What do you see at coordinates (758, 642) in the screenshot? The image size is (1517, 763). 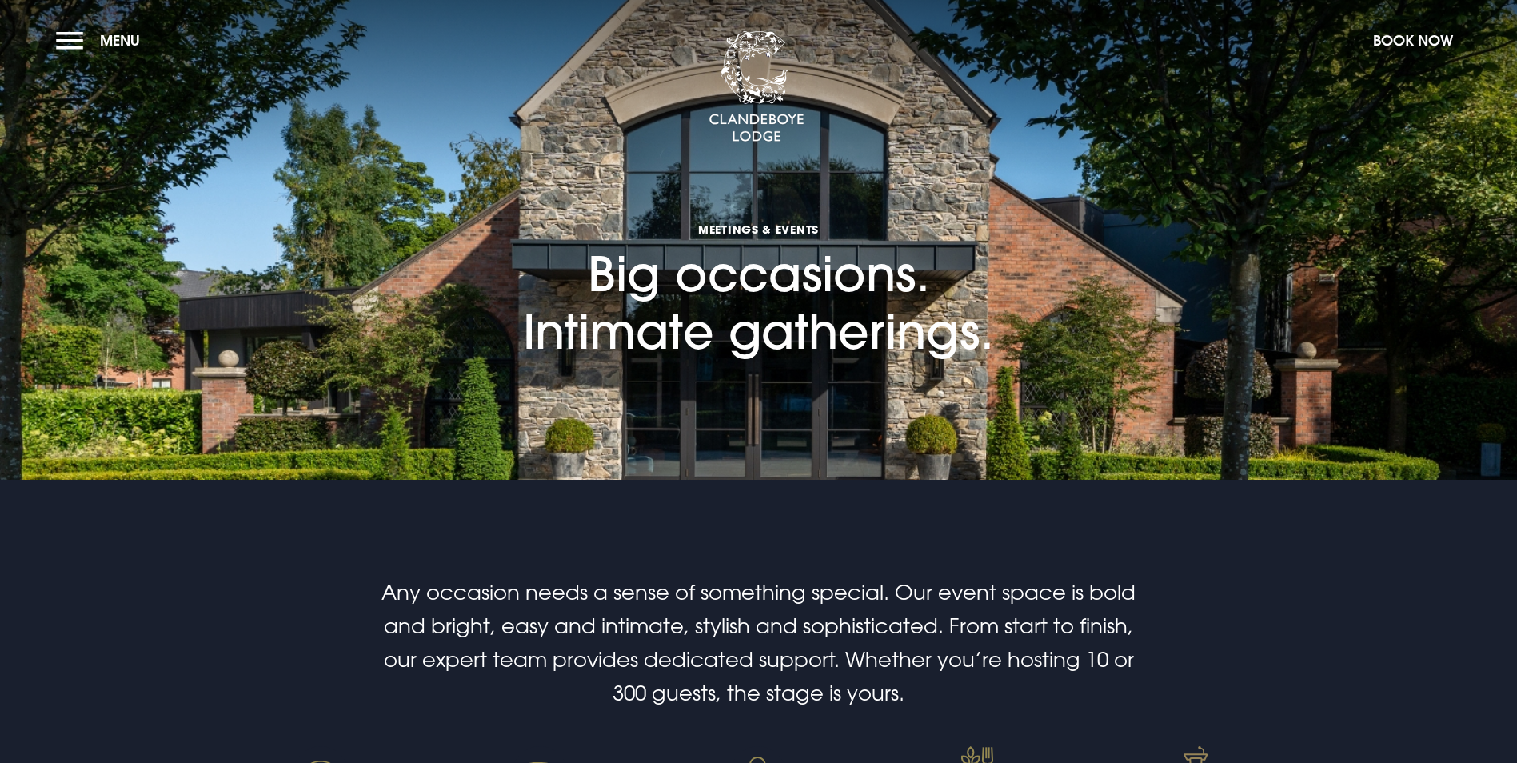 I see `span: Any occasion needs a sense of something special. Our event space is bold and bright, easy and int...` at bounding box center [758, 642].